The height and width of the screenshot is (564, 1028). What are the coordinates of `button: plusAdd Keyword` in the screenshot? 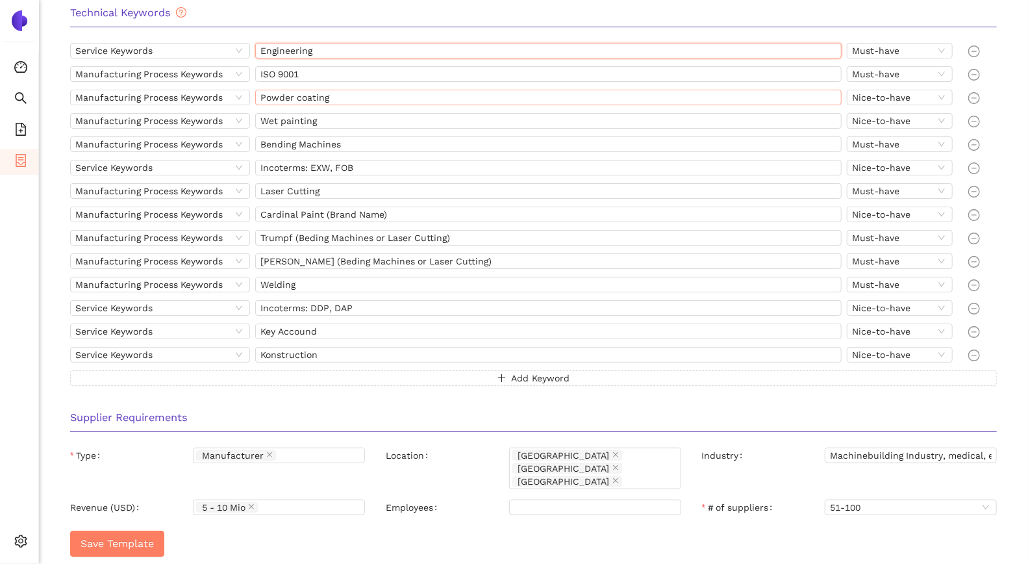 It's located at (533, 378).